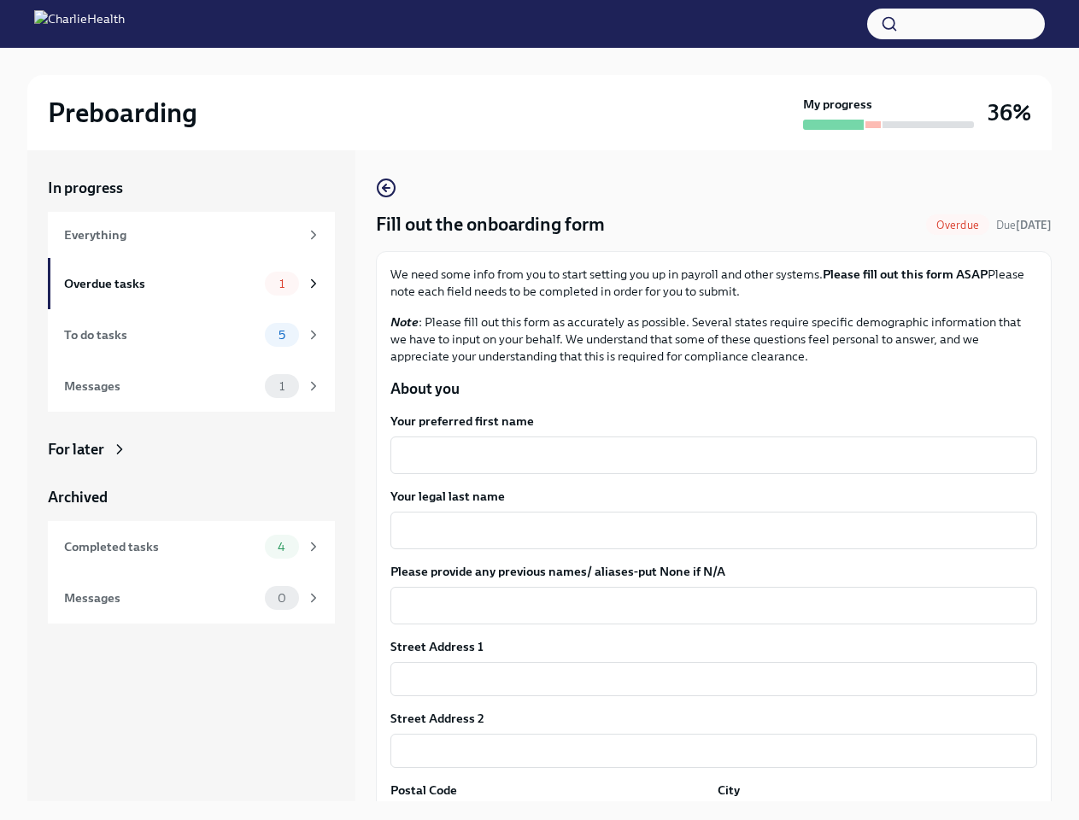  Describe the element at coordinates (837, 104) in the screenshot. I see `strong: My progress` at that location.